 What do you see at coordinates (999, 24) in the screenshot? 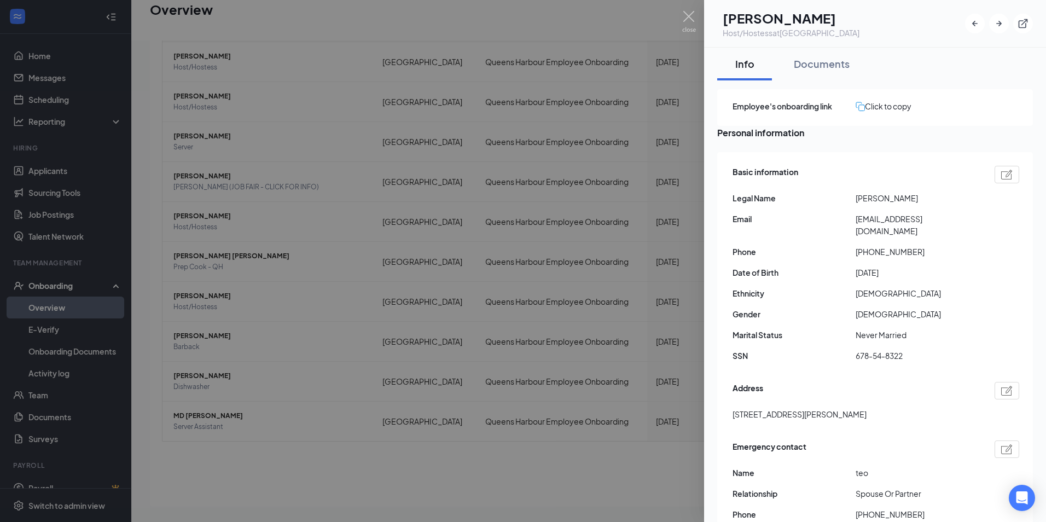
I see `svg: ArrowRight` at bounding box center [999, 24].